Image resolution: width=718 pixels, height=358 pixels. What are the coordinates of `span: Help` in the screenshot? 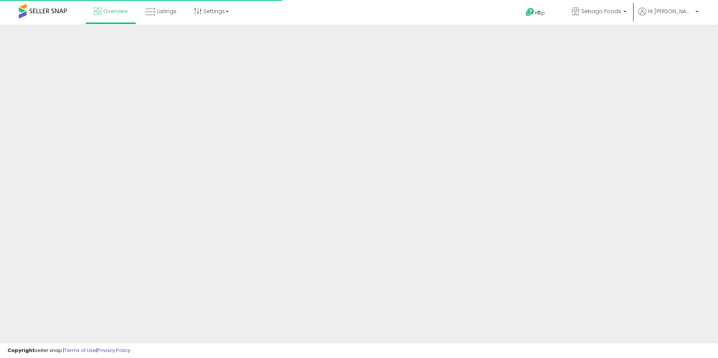 It's located at (540, 13).